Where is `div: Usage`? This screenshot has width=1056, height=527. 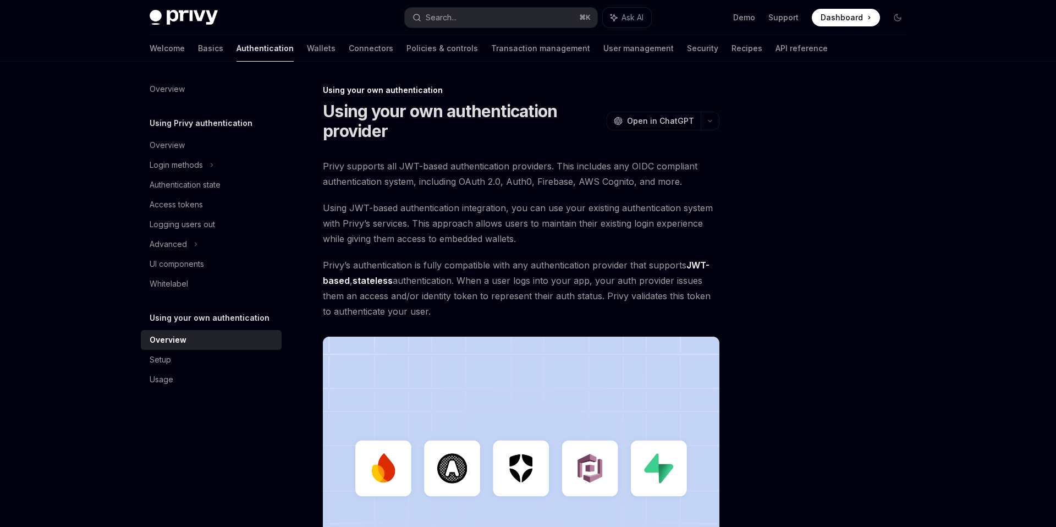 div: Usage is located at coordinates (161, 379).